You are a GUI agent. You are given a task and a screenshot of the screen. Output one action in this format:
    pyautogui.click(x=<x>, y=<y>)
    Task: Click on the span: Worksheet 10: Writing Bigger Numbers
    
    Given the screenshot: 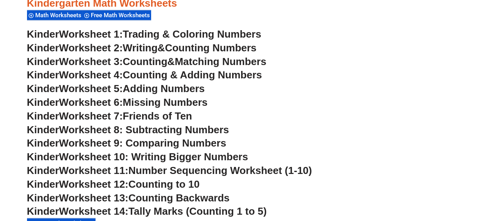 What is the action you would take?
    pyautogui.click(x=154, y=157)
    